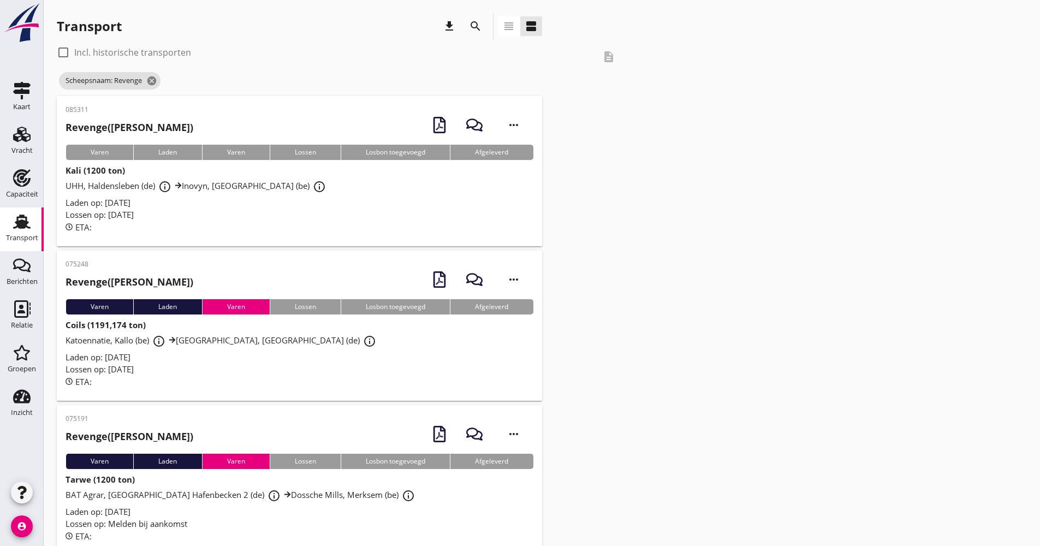 This screenshot has width=1040, height=546. I want to click on i: search, so click(475, 26).